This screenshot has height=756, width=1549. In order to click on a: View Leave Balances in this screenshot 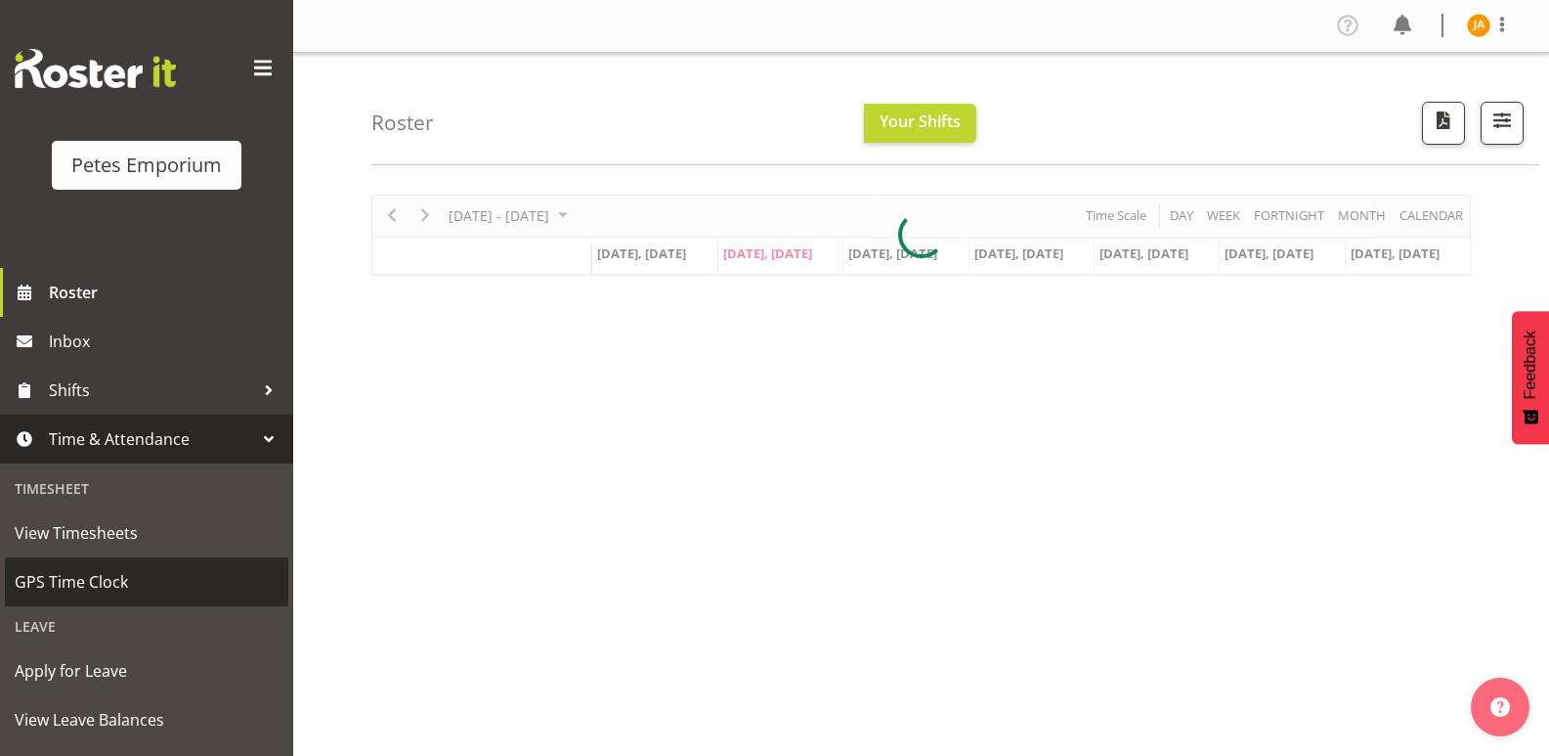, I will do `click(147, 720)`.